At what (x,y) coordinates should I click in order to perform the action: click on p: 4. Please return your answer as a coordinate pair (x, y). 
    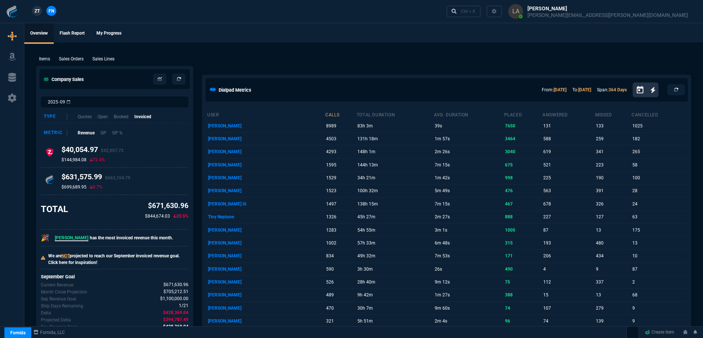
    Looking at the image, I should click on (568, 269).